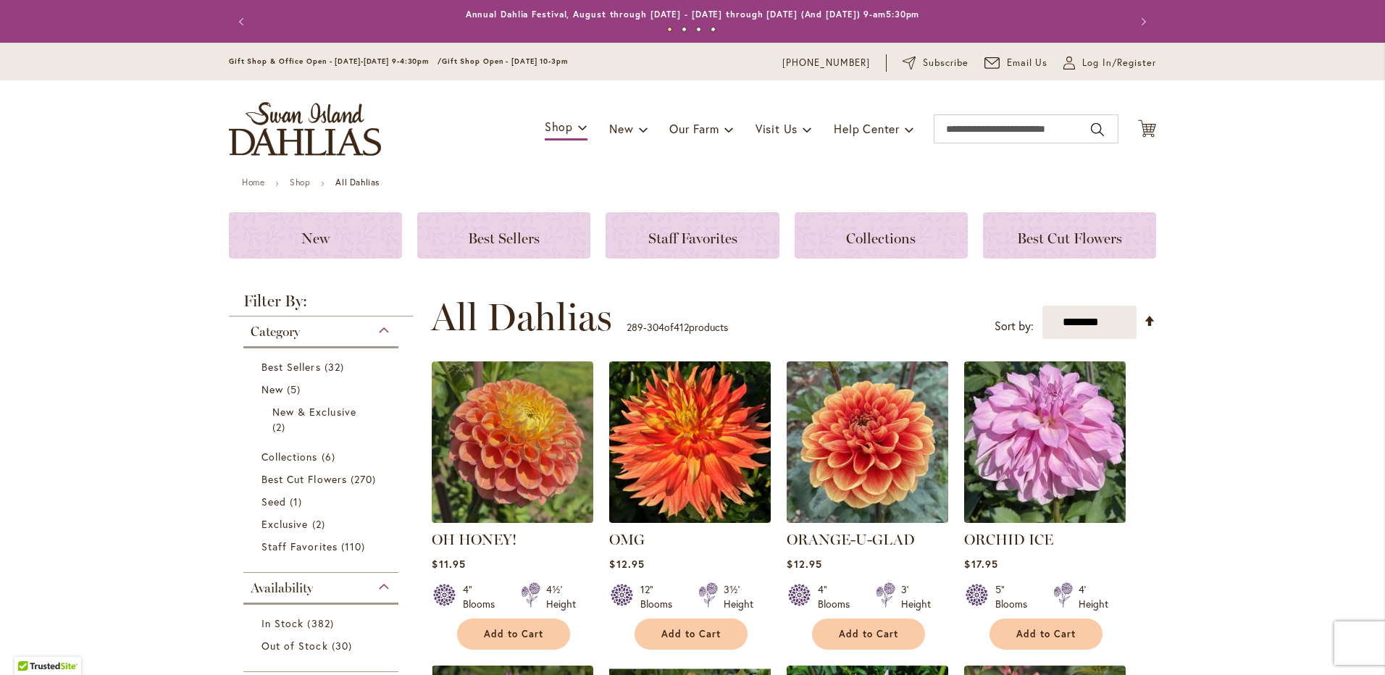 The height and width of the screenshot is (675, 1385). I want to click on a: ORANGE-U-GLAD, so click(850, 539).